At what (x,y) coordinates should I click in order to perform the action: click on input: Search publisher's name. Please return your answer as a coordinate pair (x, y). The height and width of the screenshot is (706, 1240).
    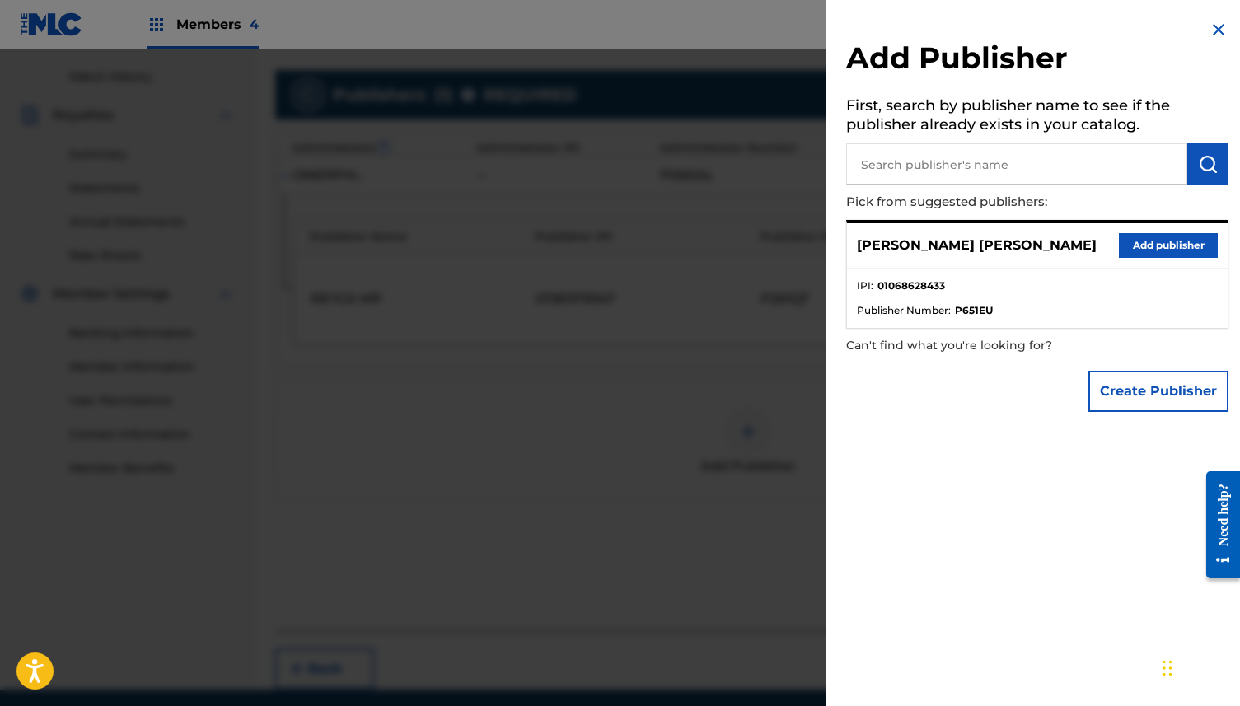
    Looking at the image, I should click on (1016, 164).